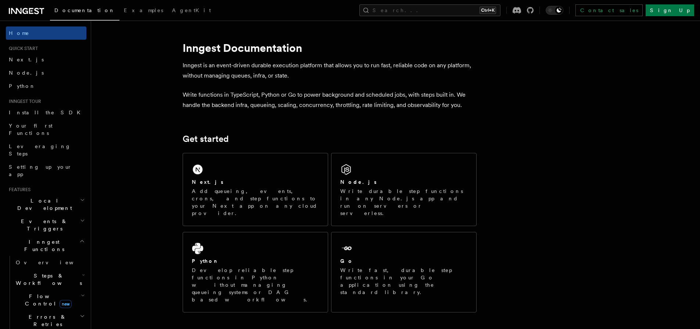  Describe the element at coordinates (609, 10) in the screenshot. I see `a: Contact sales` at that location.